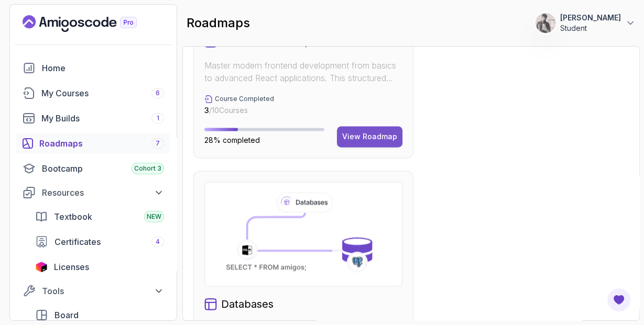  What do you see at coordinates (103, 291) in the screenshot?
I see `div: Tools` at bounding box center [103, 291].